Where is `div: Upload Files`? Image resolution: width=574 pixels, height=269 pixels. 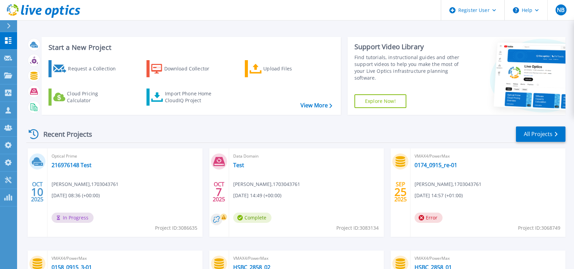 div: Upload Files is located at coordinates (291, 69).